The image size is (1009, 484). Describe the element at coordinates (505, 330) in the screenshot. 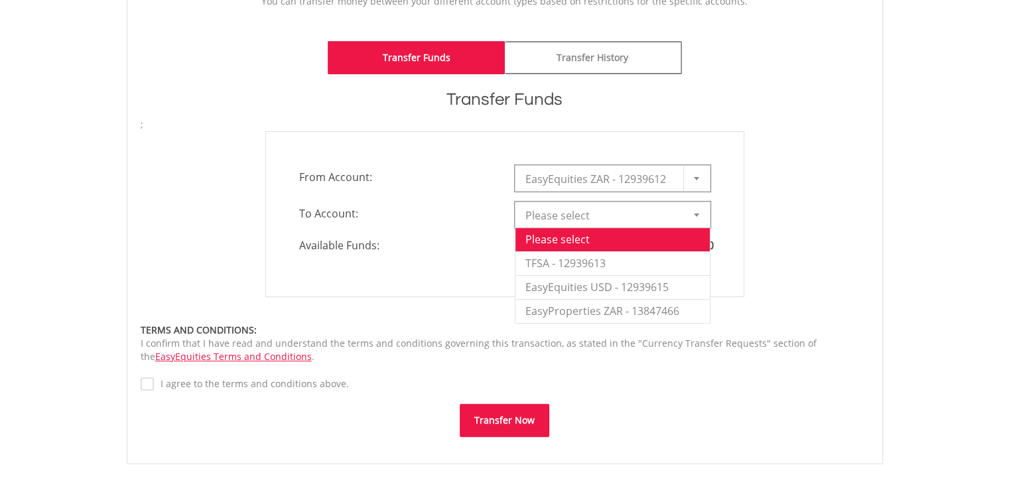

I see `div: TERMS AND CONDITIONS:` at that location.